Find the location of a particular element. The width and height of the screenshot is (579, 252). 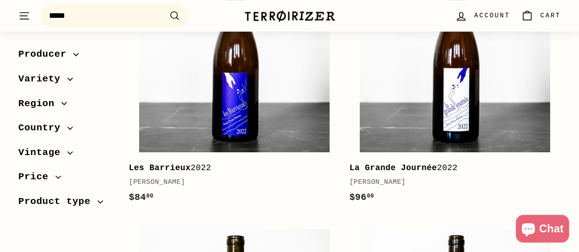

button: Price is located at coordinates (66, 180).